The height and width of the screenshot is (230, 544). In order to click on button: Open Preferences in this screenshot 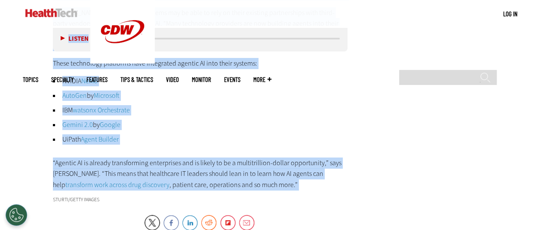, I will do `click(16, 215)`.